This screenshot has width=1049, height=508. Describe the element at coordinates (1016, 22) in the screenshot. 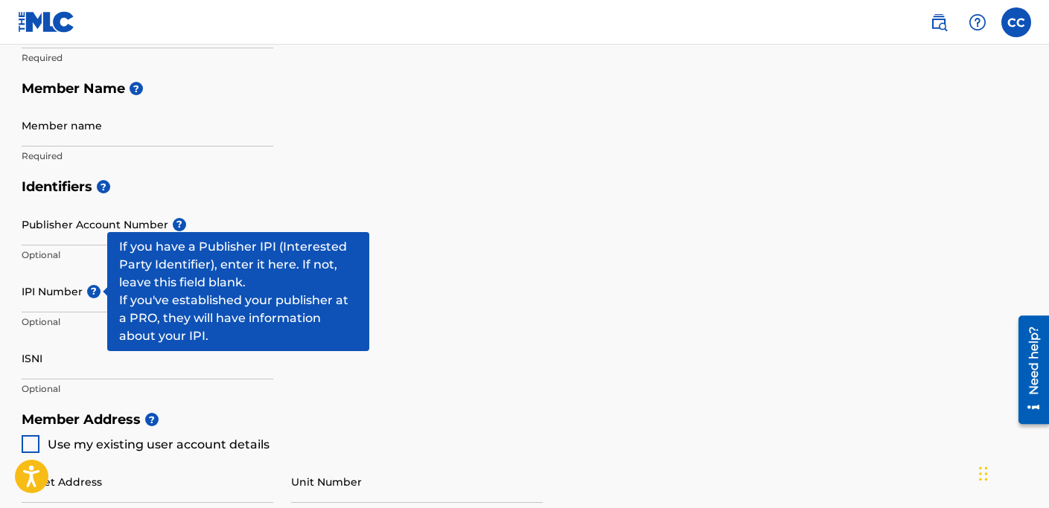

I see `div: User Menu` at that location.